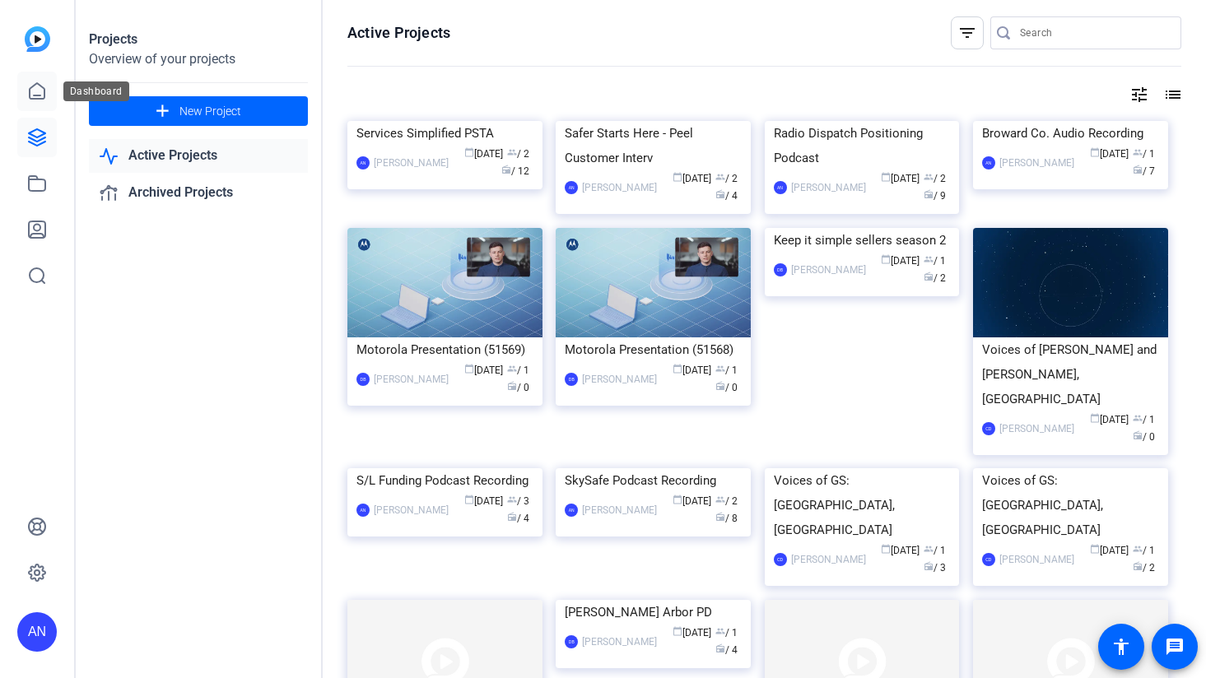  Describe the element at coordinates (198, 59) in the screenshot. I see `div: Overview of your projects` at that location.